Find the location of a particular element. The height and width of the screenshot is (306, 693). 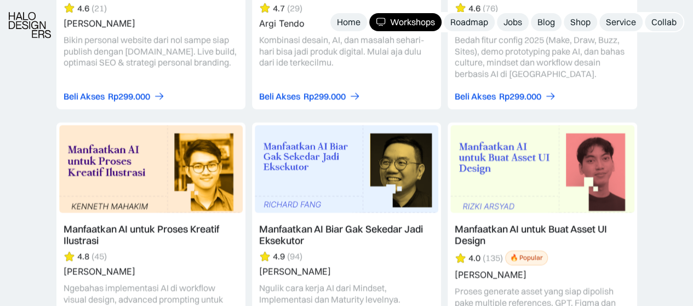

a: Service is located at coordinates (621, 22).